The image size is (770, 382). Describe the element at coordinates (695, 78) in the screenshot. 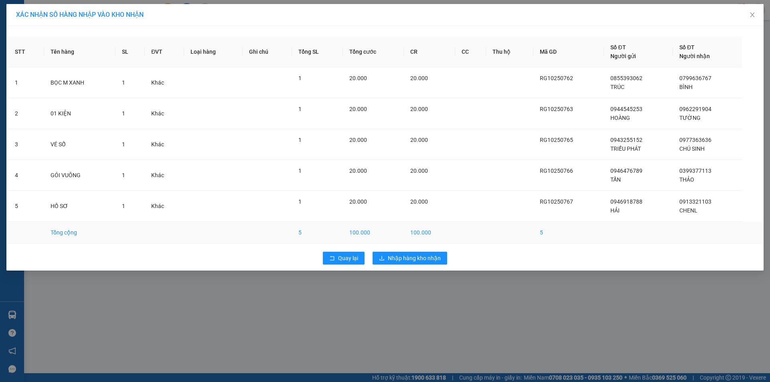

I see `span: 0799636767` at that location.